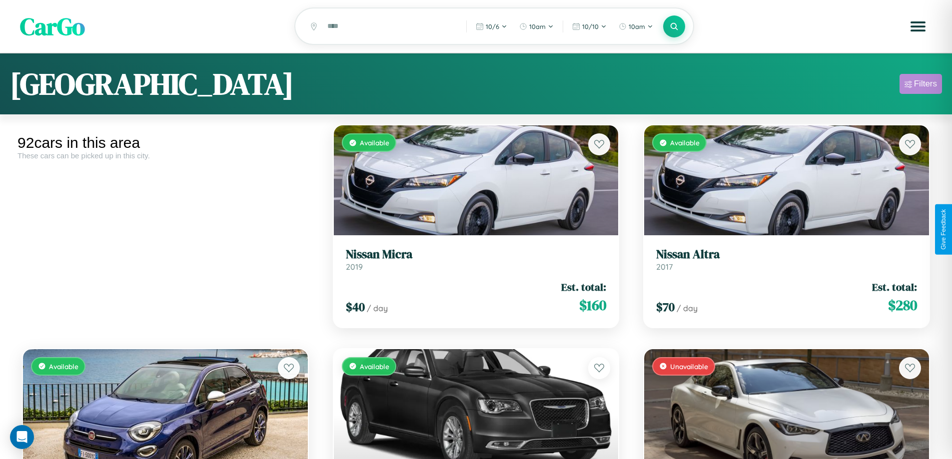  What do you see at coordinates (476, 254) in the screenshot?
I see `h3: Nissan Micra` at bounding box center [476, 254].